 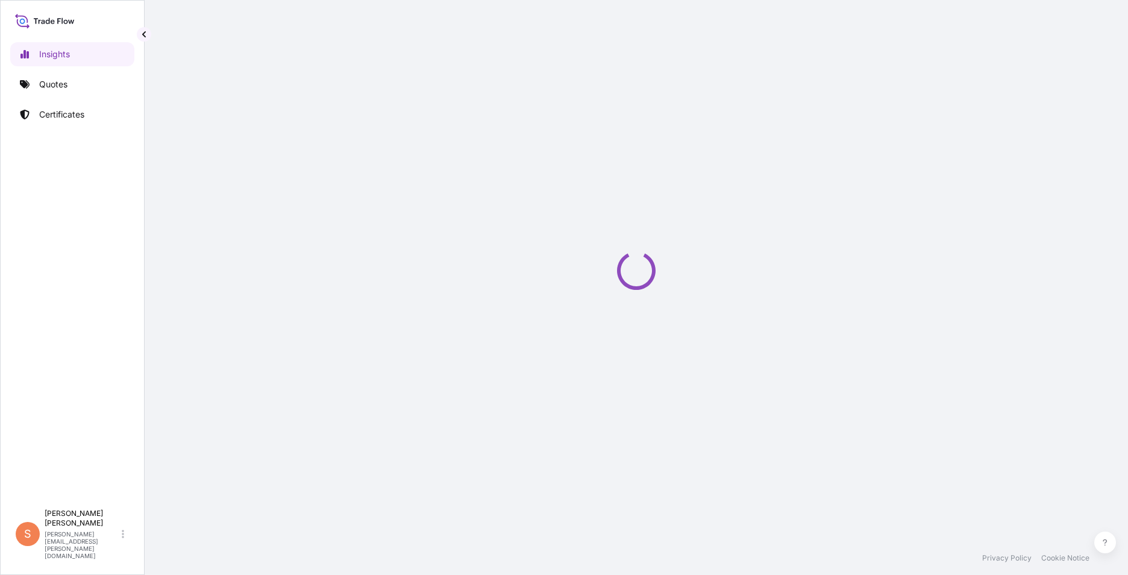 What do you see at coordinates (1066, 558) in the screenshot?
I see `a: Cookie Notice` at bounding box center [1066, 558].